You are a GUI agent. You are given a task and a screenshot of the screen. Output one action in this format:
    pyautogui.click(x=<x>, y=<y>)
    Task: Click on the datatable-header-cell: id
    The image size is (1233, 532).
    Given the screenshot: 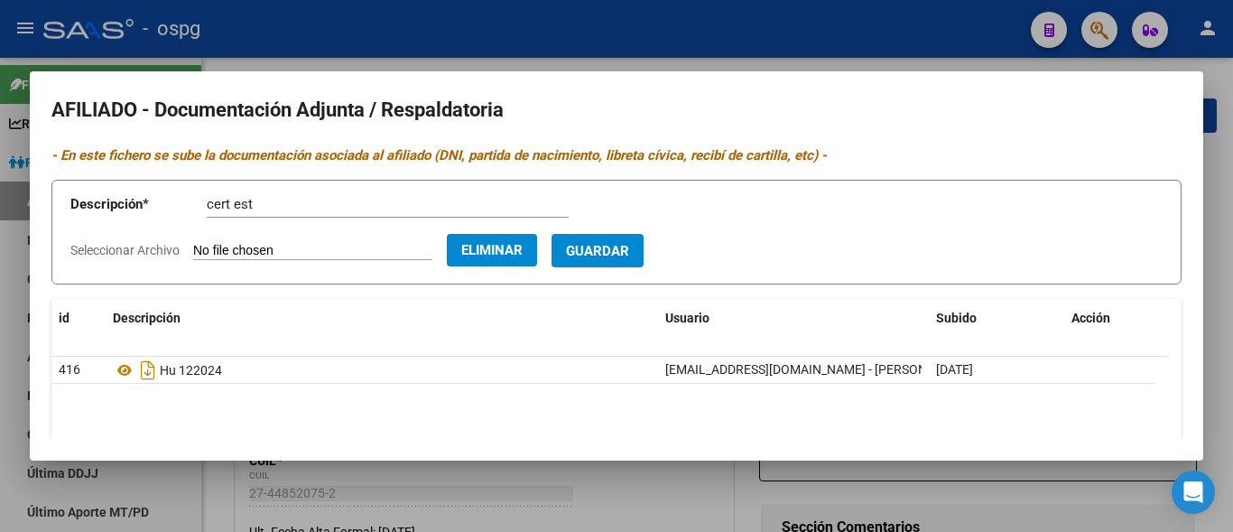 What is the action you would take?
    pyautogui.click(x=79, y=318)
    